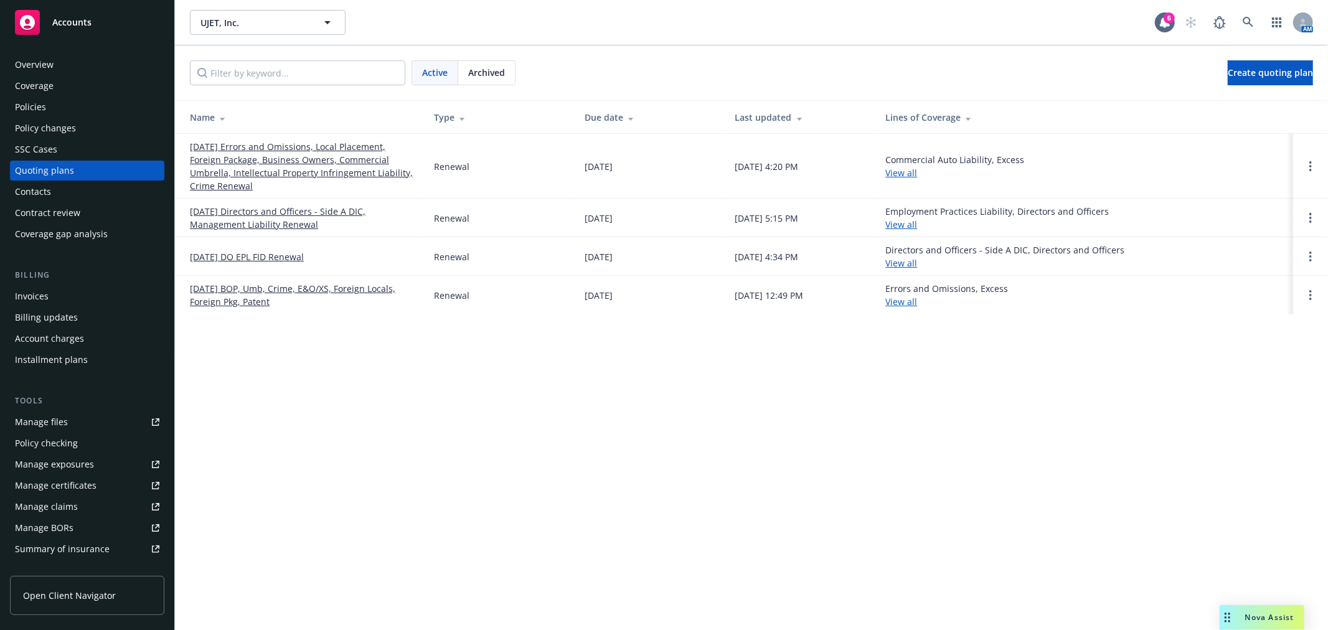 The image size is (1328, 630). I want to click on div: Last updated, so click(801, 117).